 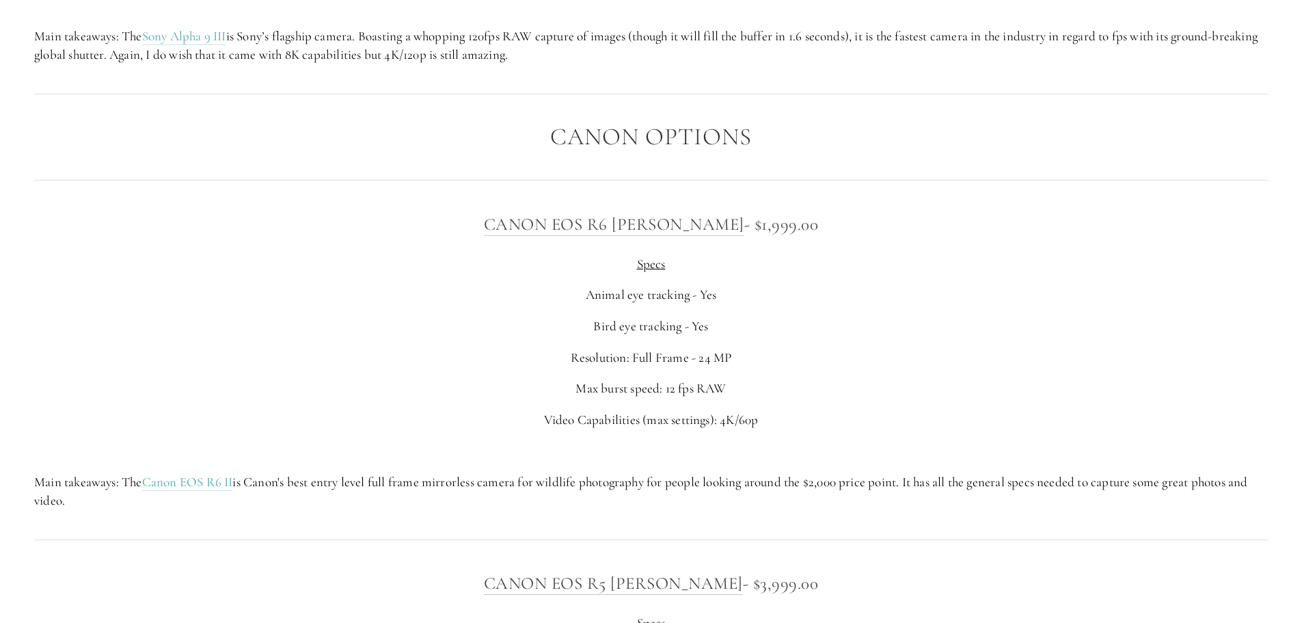 What do you see at coordinates (651, 45) in the screenshot?
I see `p: Main takeaways: The is Sony’s flagship camera. Boasting a whopping 120fps RAW capture of images (...` at bounding box center [651, 45].